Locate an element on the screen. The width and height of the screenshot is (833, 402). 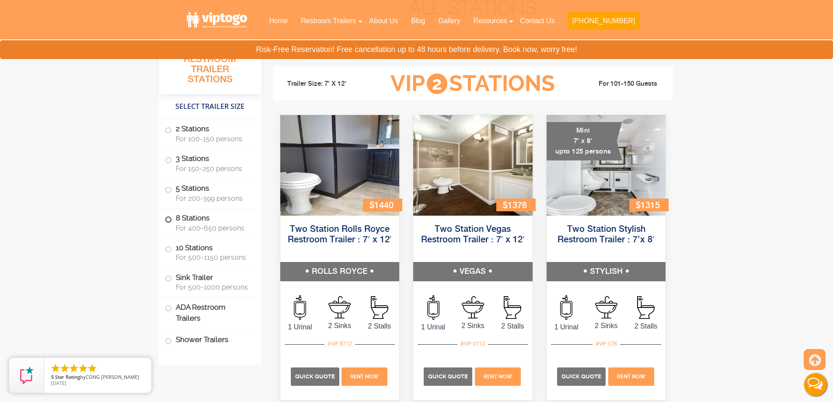
a: Two Station Rolls Royce Restroom Trailer : 7′ x 12′ is located at coordinates (340, 235).